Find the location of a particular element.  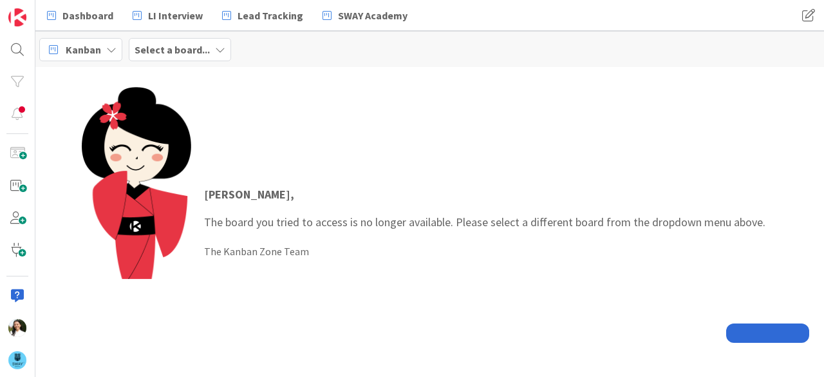

span: SWAY Academy is located at coordinates (373, 15).